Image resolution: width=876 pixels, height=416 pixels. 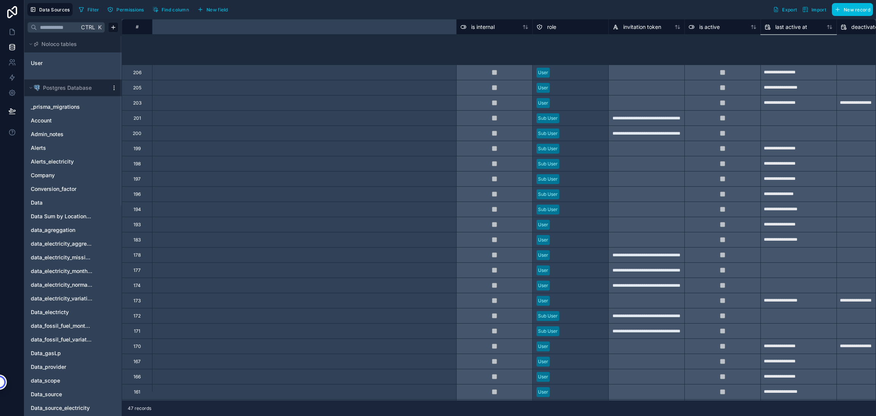 I want to click on a: Data_source_electricity, so click(x=65, y=408).